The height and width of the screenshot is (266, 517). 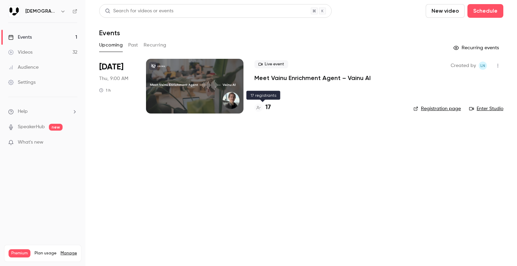 I want to click on span: LN, so click(x=483, y=66).